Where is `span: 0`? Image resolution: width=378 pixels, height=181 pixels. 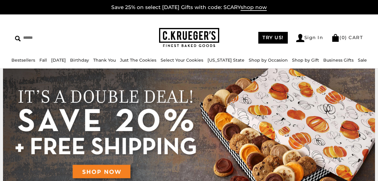 span: 0 is located at coordinates (343, 37).